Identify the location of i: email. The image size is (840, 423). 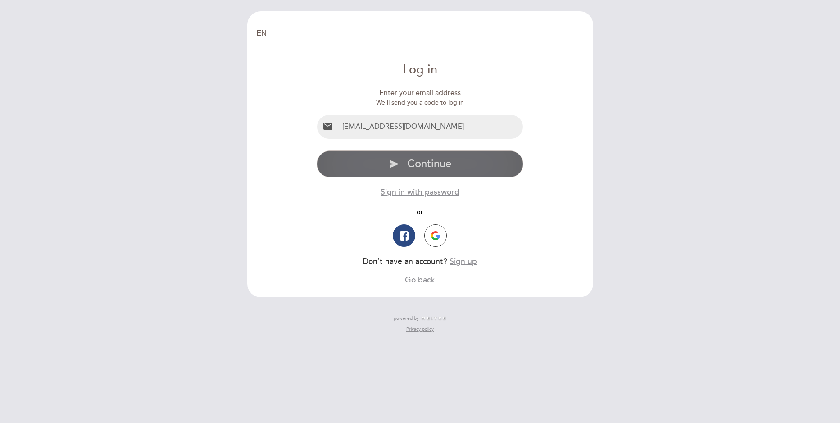
(328, 126).